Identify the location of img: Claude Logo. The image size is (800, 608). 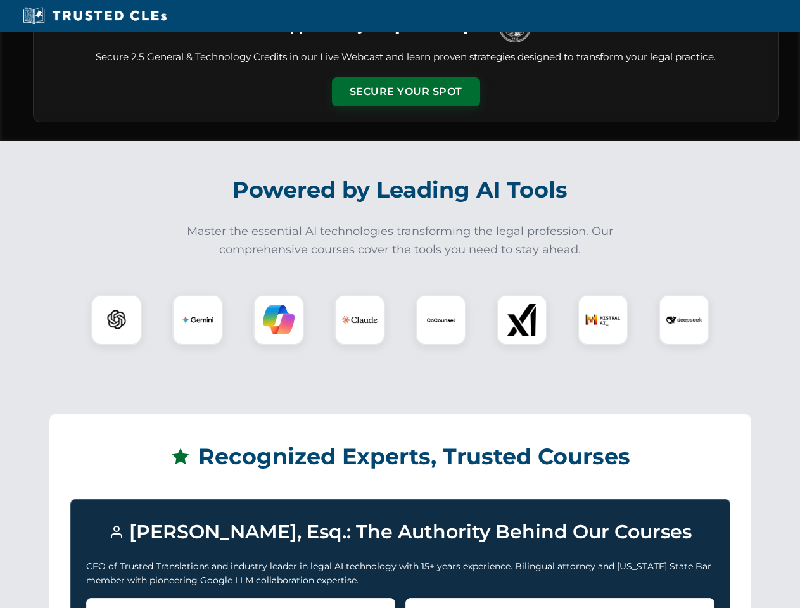
(360, 320).